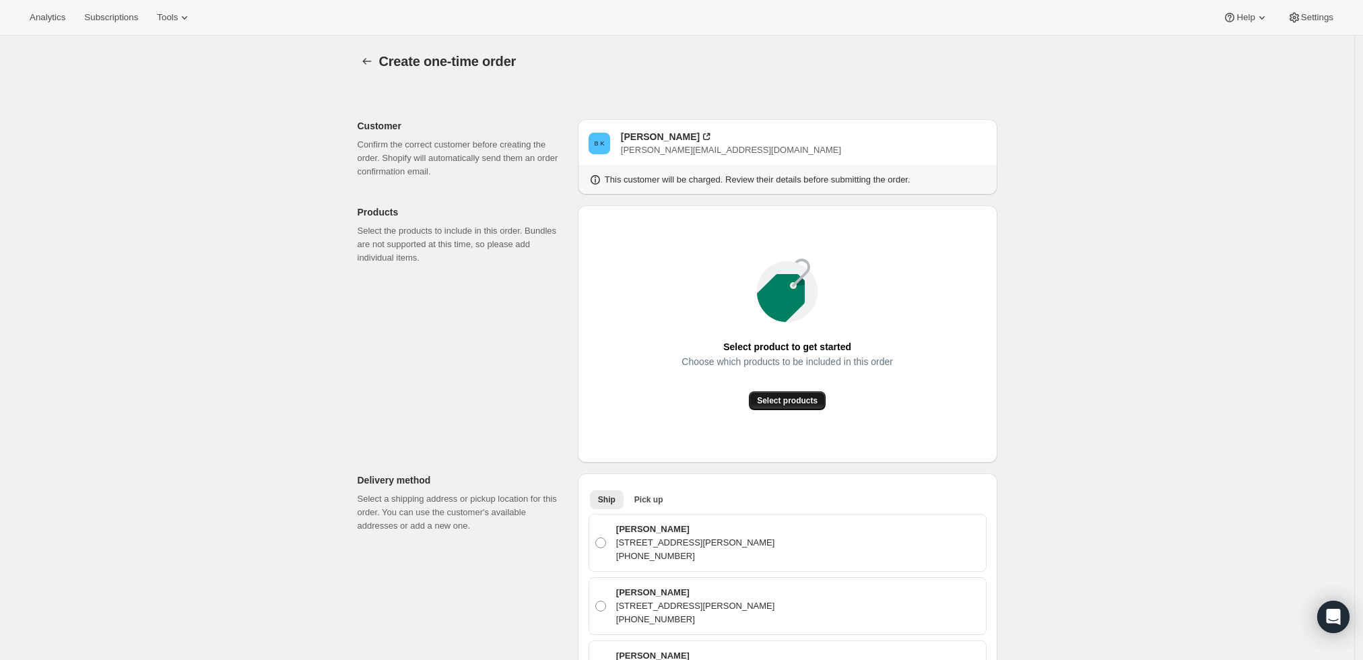 Image resolution: width=1363 pixels, height=660 pixels. I want to click on span: Select product to get started, so click(787, 347).